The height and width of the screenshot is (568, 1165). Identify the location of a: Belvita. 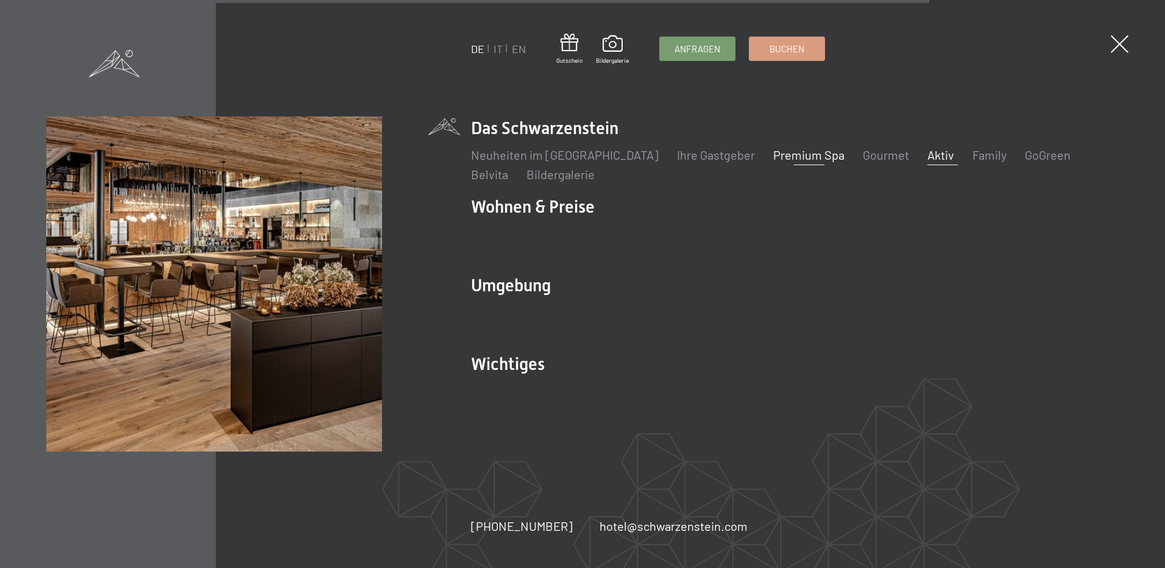
(489, 174).